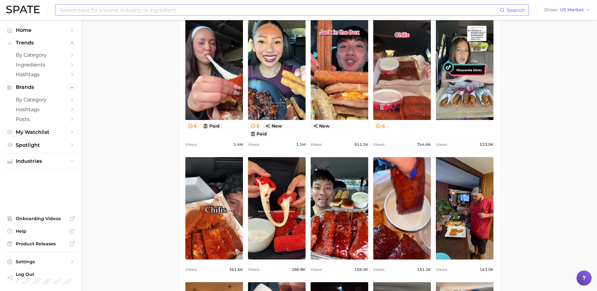  I want to click on span: Brands, so click(41, 87).